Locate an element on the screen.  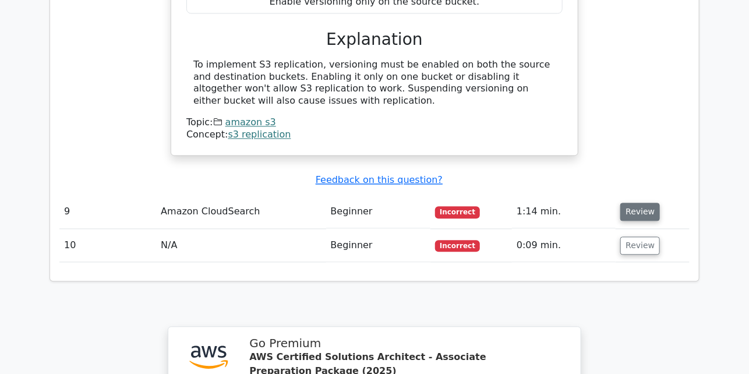
u: Feedback on this question? is located at coordinates (379, 179).